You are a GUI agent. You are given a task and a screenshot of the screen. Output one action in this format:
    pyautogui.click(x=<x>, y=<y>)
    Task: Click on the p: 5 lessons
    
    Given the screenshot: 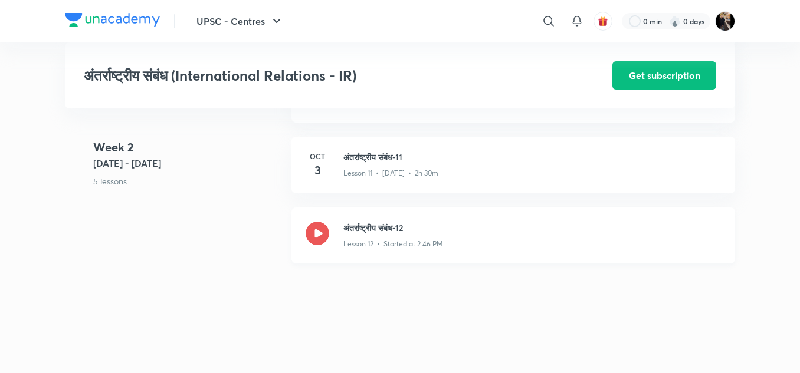 What is the action you would take?
    pyautogui.click(x=188, y=181)
    